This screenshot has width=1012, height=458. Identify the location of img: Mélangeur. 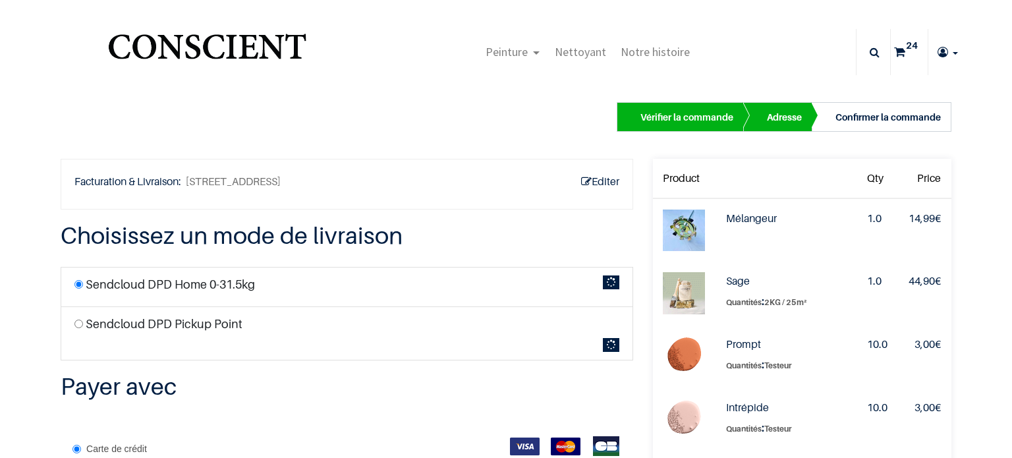
(684, 230).